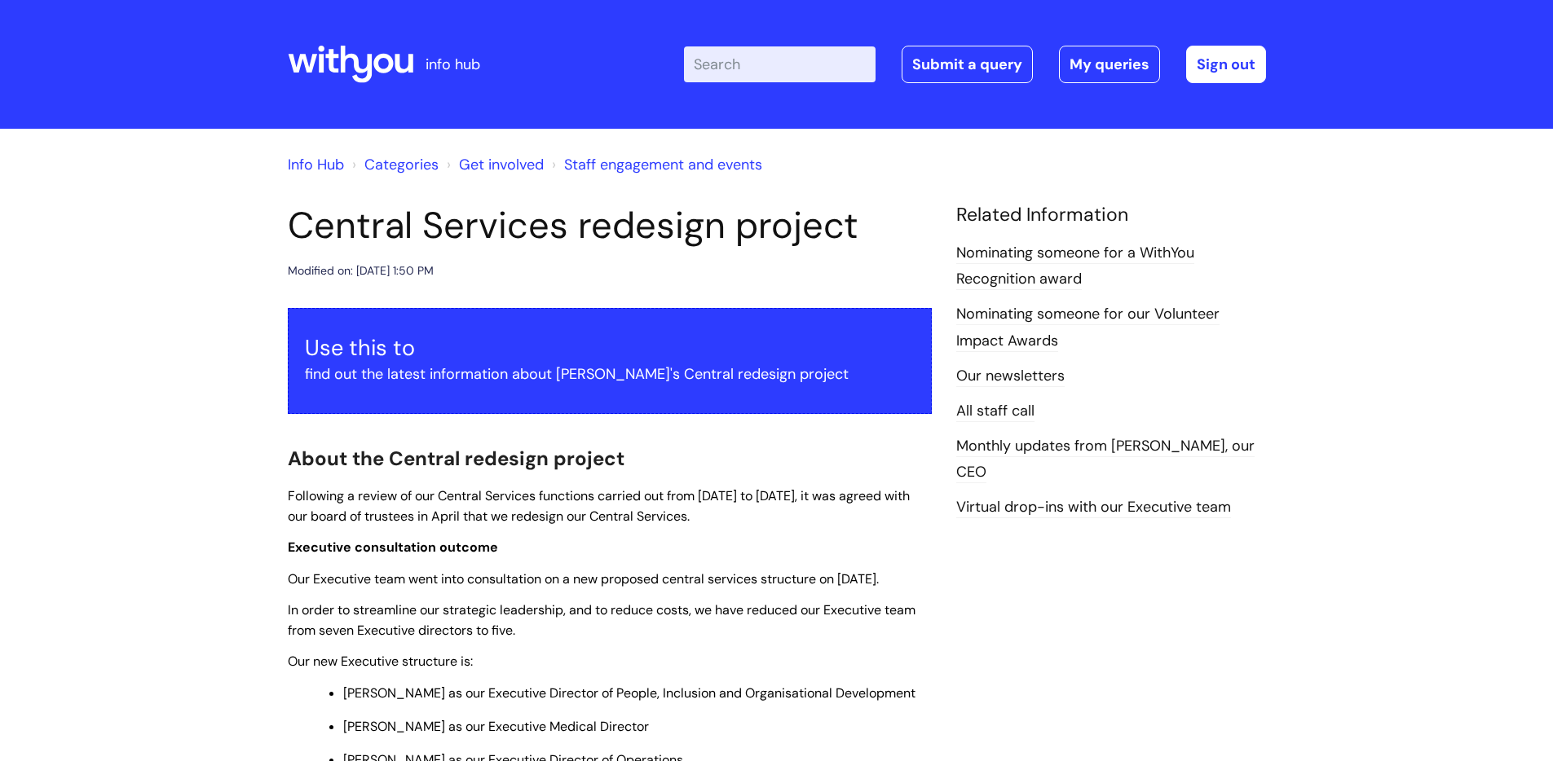 The width and height of the screenshot is (1553, 761). Describe the element at coordinates (401, 165) in the screenshot. I see `a: Categories` at that location.